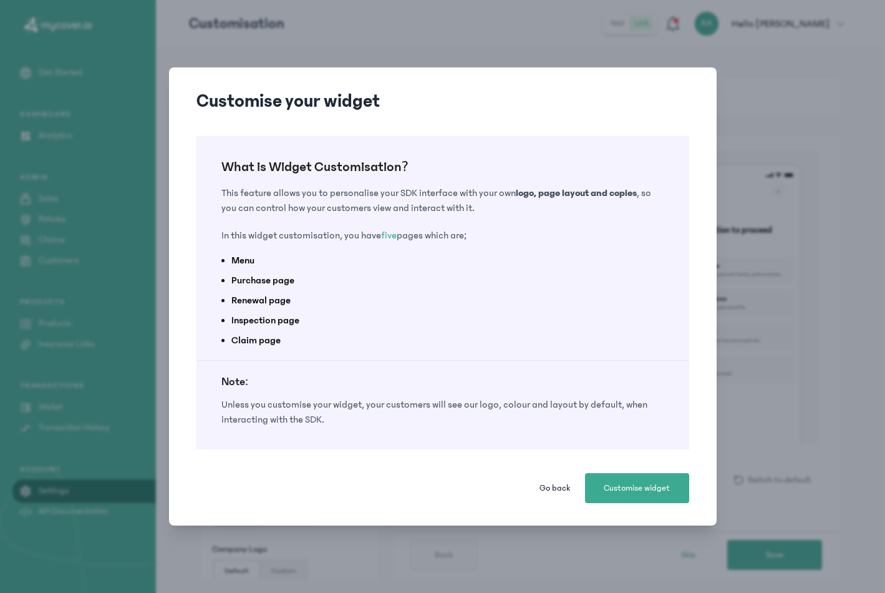 The width and height of the screenshot is (885, 593). I want to click on li: Purchase page, so click(443, 280).